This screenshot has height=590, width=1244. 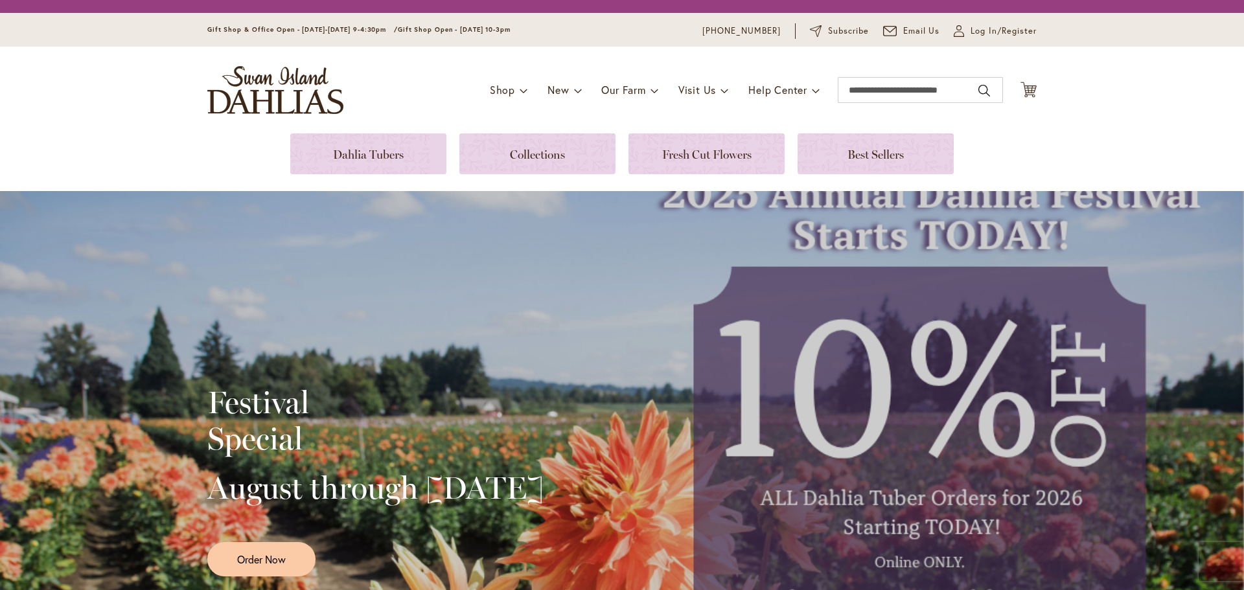 I want to click on span: Shop, so click(x=502, y=89).